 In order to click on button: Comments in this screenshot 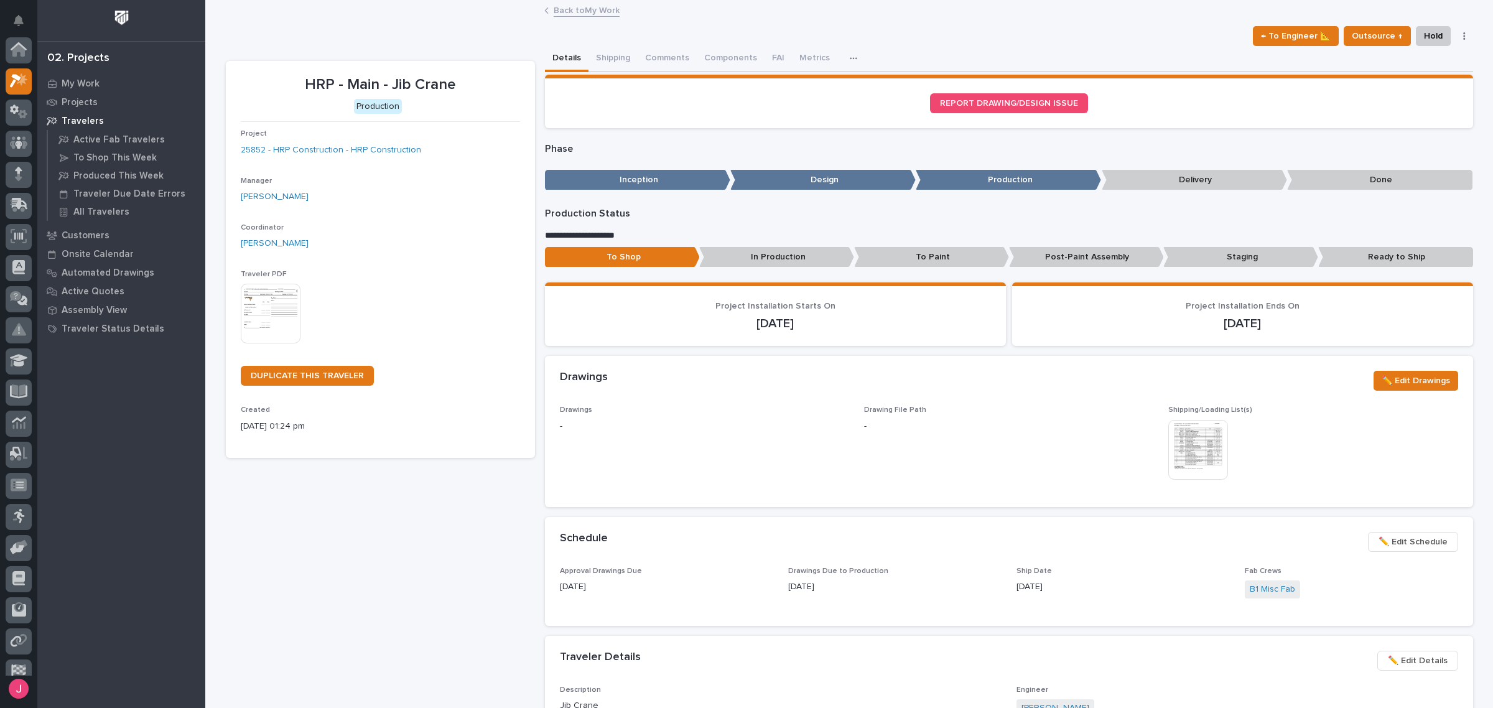, I will do `click(667, 59)`.